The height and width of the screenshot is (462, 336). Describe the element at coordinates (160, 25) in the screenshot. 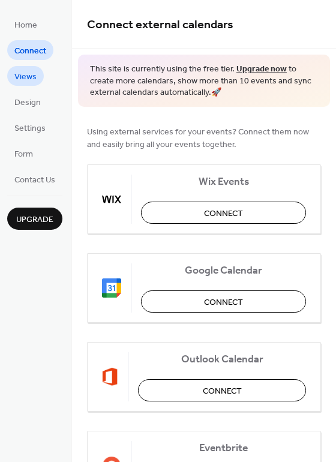

I see `span: Connect external calendars` at that location.